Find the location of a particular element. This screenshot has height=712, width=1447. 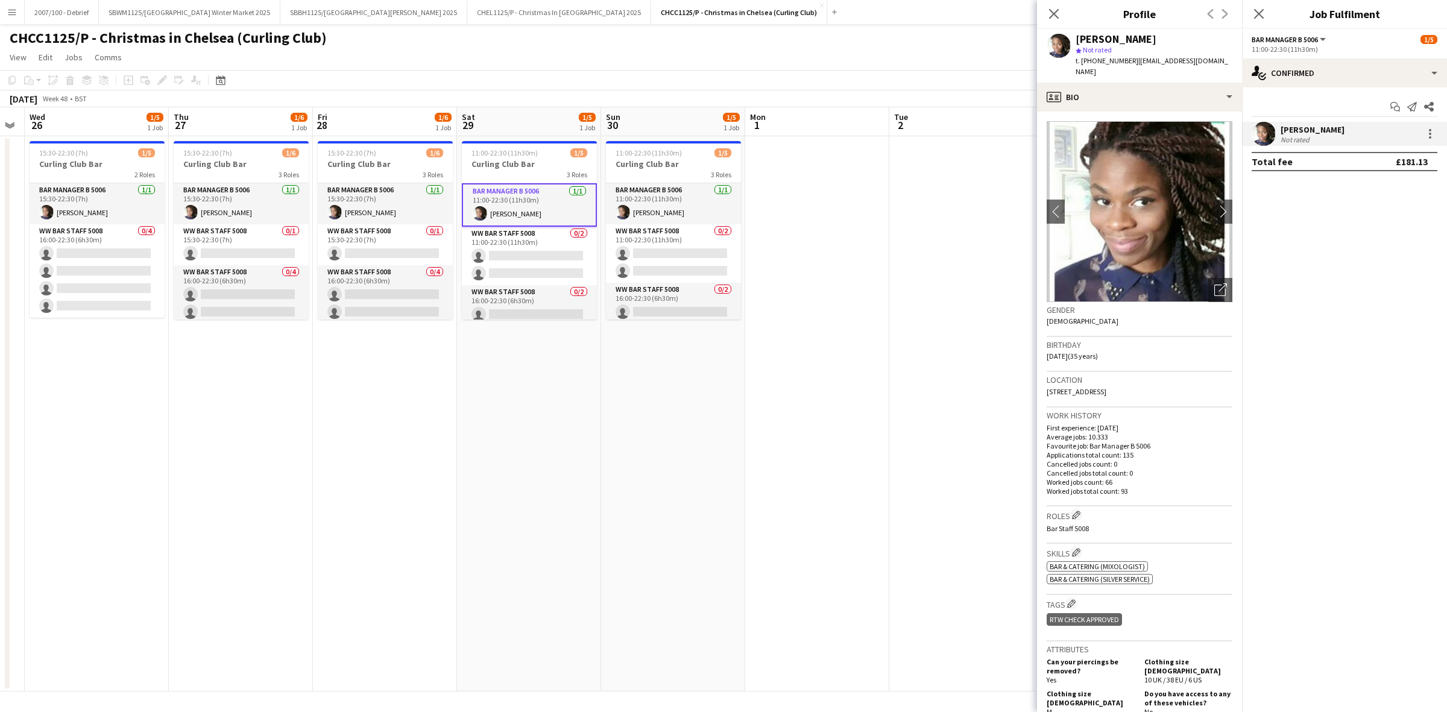

h3: Work history is located at coordinates (1140, 416).